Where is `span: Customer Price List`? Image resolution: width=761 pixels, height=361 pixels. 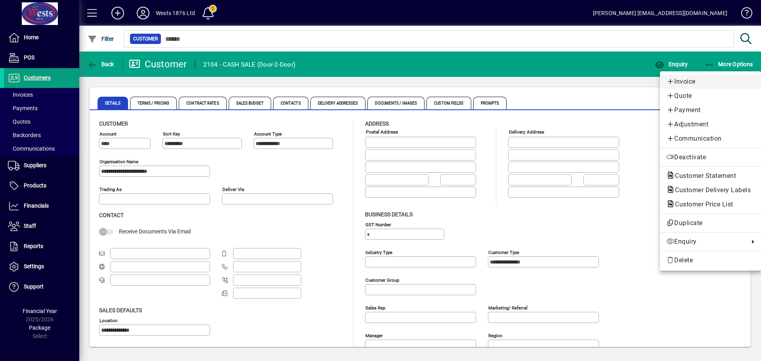 span: Customer Price List is located at coordinates (701, 204).